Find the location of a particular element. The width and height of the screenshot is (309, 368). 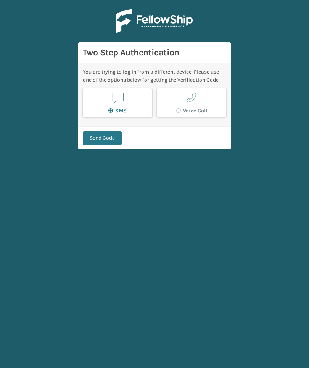

label: Voice Call is located at coordinates (191, 110).